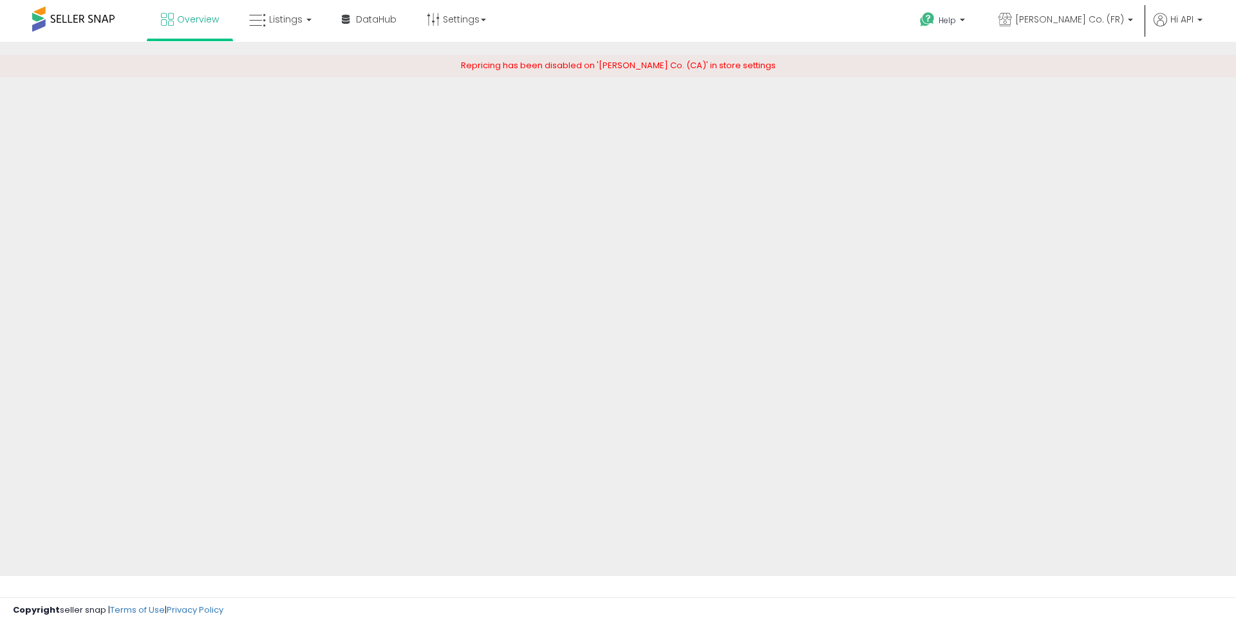  Describe the element at coordinates (198, 19) in the screenshot. I see `span: Overview` at that location.